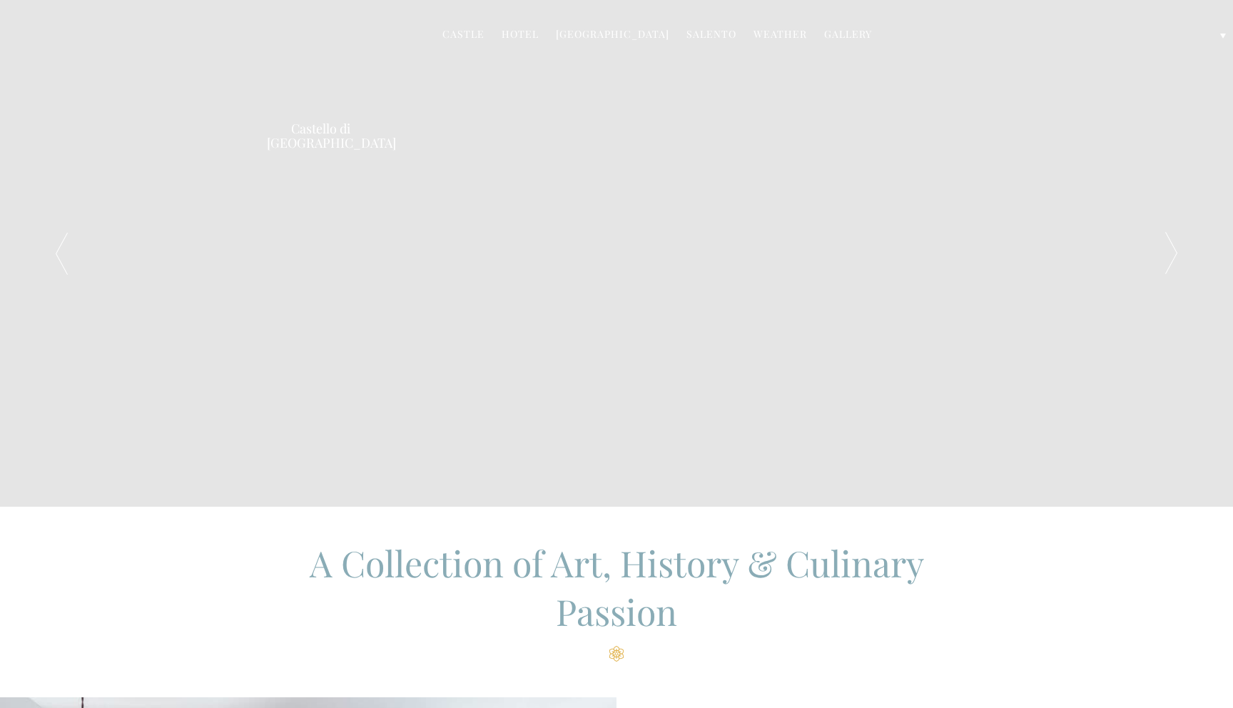 This screenshot has width=1233, height=708. Describe the element at coordinates (616, 586) in the screenshot. I see `span: A Collection of Art, History & Culinary Passion` at that location.